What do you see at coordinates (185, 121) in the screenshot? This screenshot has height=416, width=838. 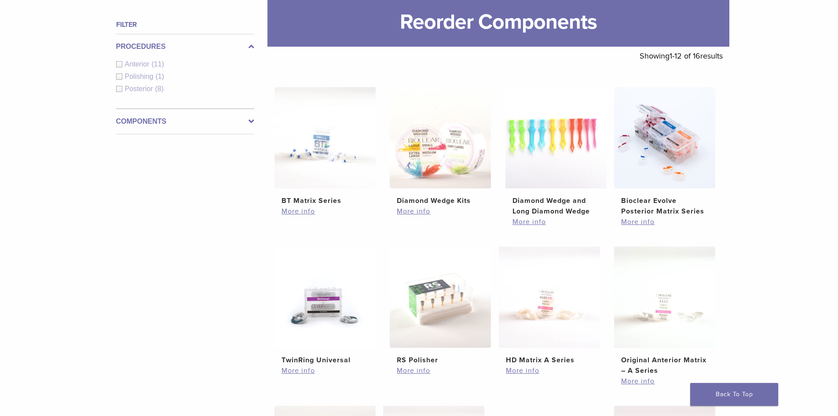 I see `label: Components` at bounding box center [185, 121].